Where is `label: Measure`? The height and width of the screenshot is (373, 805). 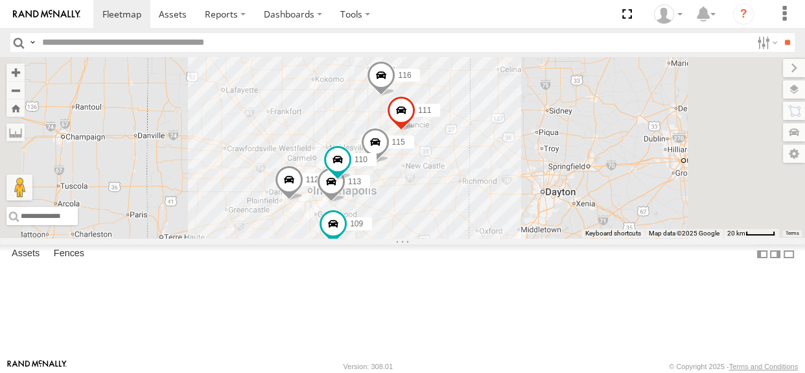
label: Measure is located at coordinates (16, 132).